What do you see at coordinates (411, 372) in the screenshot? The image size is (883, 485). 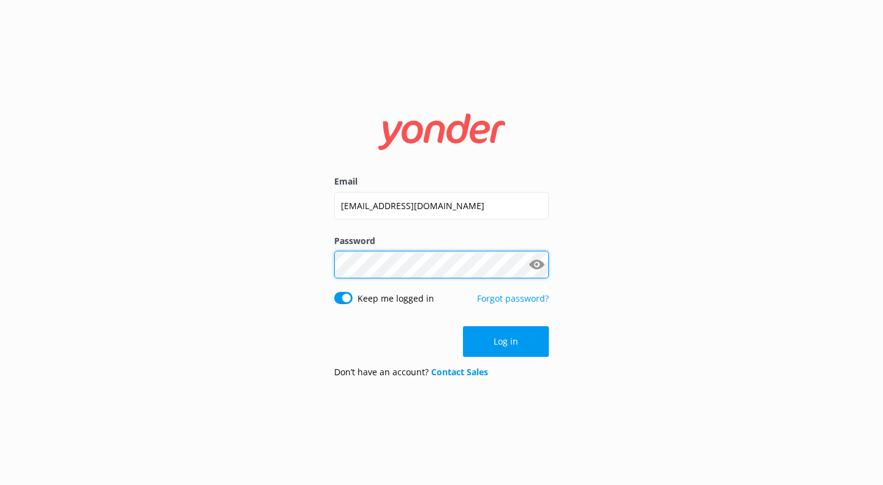 I see `p: Don’t have an account?` at bounding box center [411, 372].